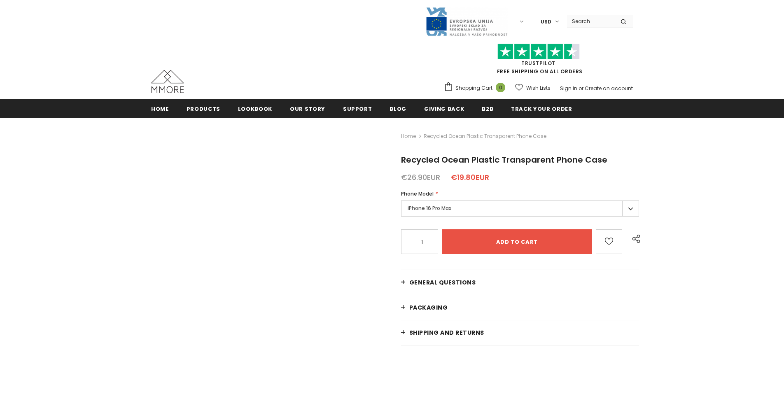 This screenshot has height=394, width=784. What do you see at coordinates (444, 108) in the screenshot?
I see `a: Giving back` at bounding box center [444, 108].